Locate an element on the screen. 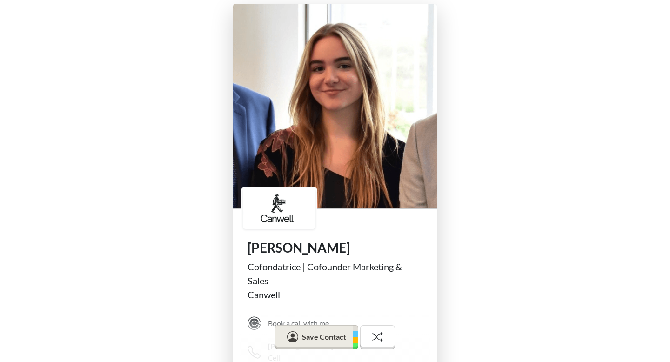 This screenshot has width=670, height=362. span: Save Contact is located at coordinates (324, 336).